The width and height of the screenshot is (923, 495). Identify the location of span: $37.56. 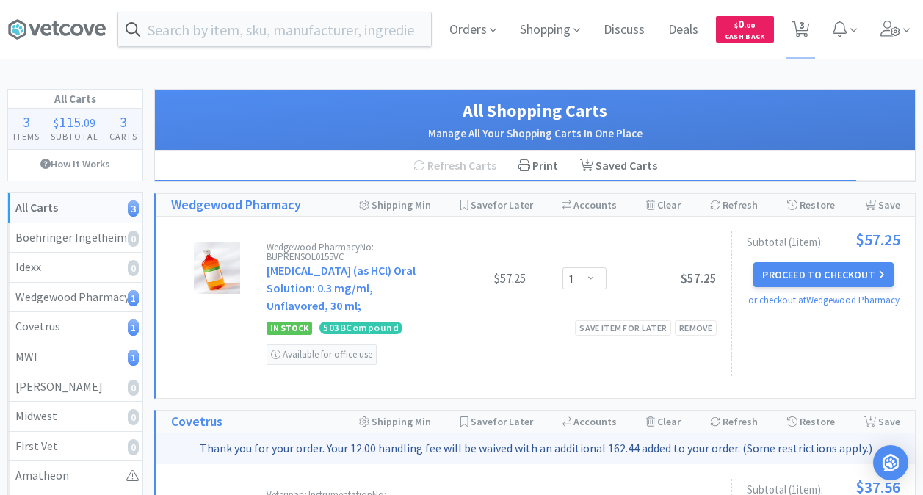
(877, 487).